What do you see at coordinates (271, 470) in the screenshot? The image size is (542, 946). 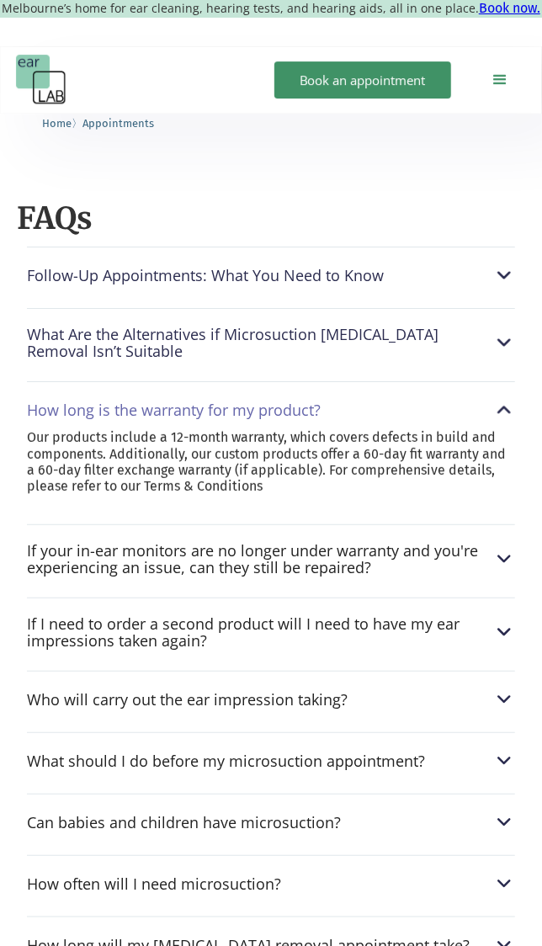 I see `nav: How long is the warranty for my product?FAQ arrow` at bounding box center [271, 470].